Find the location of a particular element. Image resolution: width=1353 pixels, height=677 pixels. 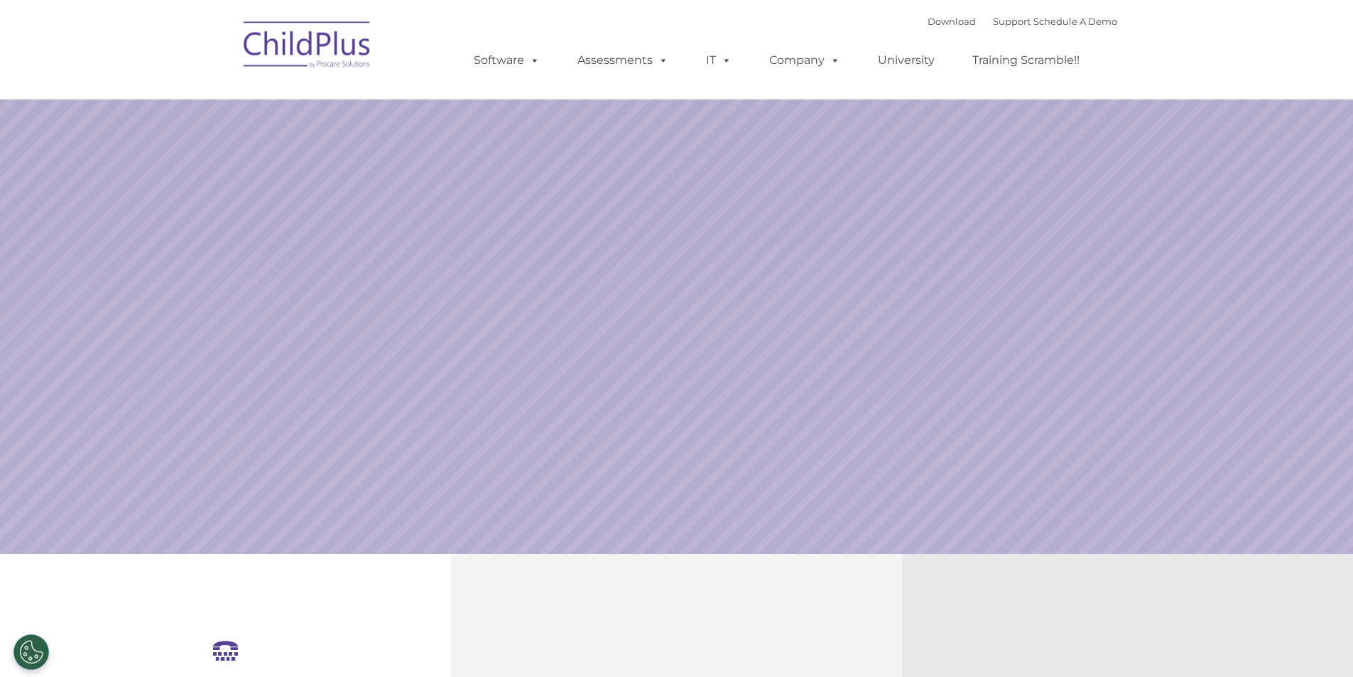

img: ChildPlus by Procare Solutions is located at coordinates (308, 47).